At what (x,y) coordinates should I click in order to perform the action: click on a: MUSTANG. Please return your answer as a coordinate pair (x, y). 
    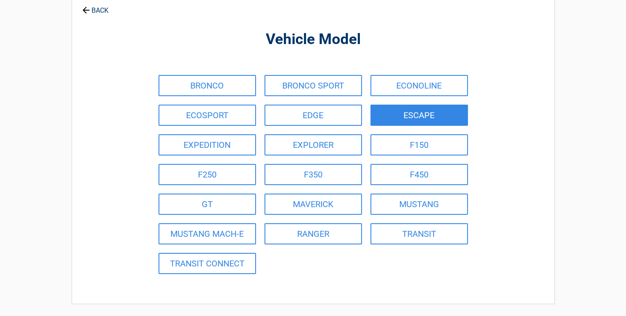
    Looking at the image, I should click on (419, 204).